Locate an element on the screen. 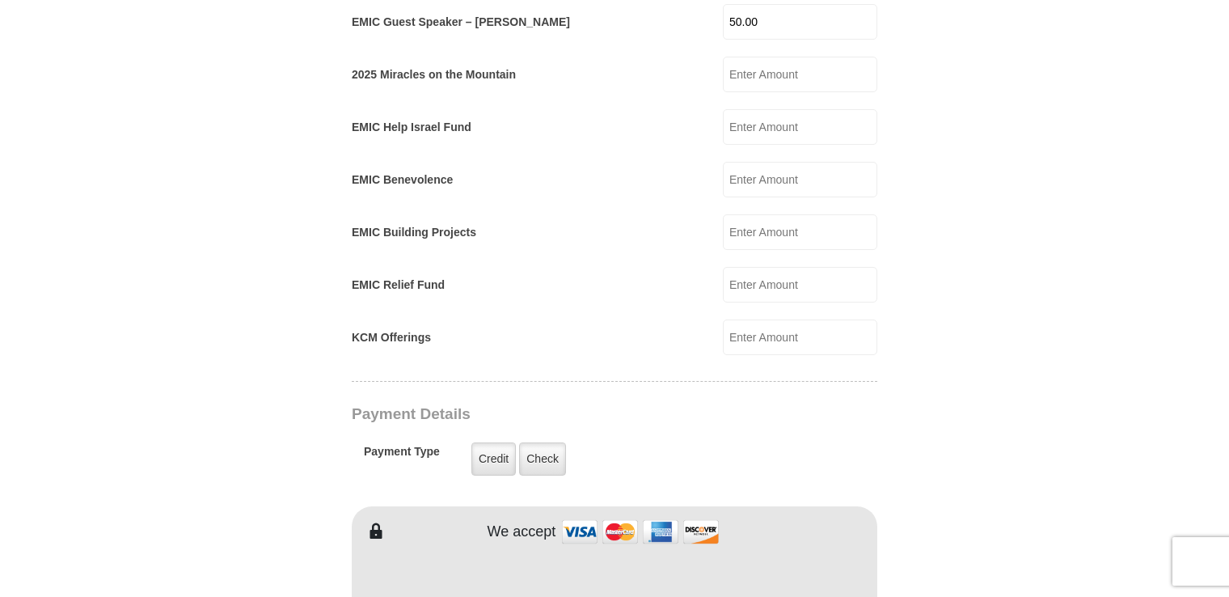 Image resolution: width=1229 pixels, height=597 pixels. h5: Payment Type is located at coordinates (402, 455).